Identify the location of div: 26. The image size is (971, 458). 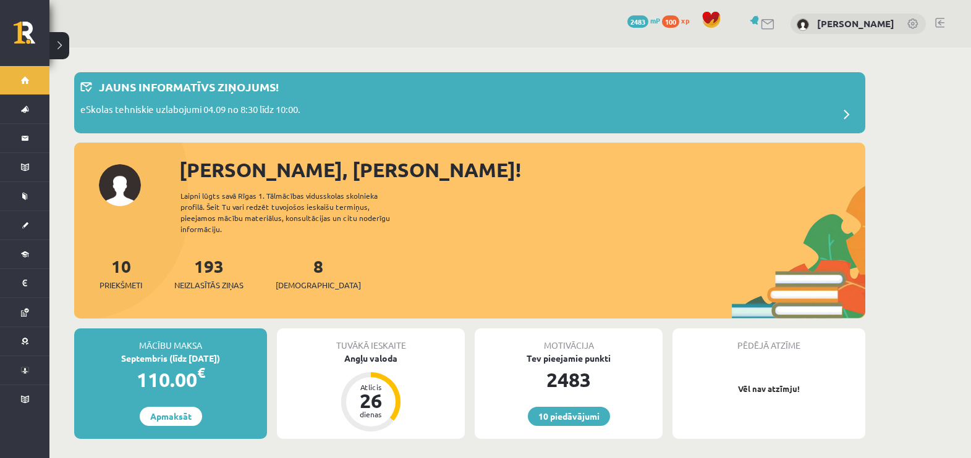
(371, 401).